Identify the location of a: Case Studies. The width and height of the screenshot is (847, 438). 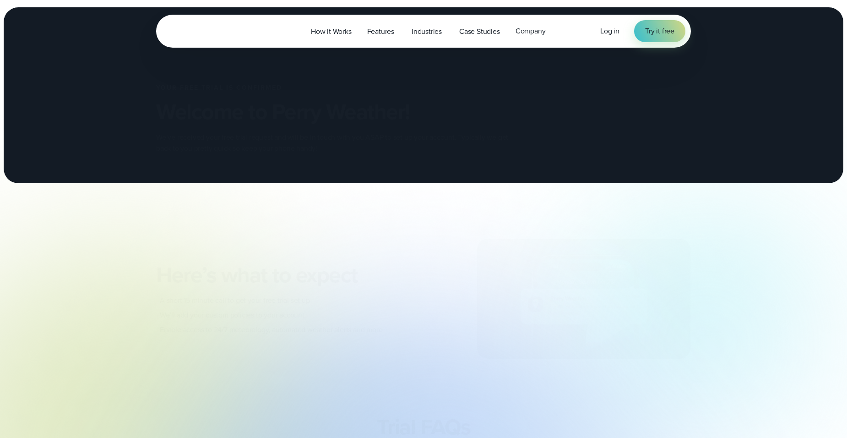
(479, 31).